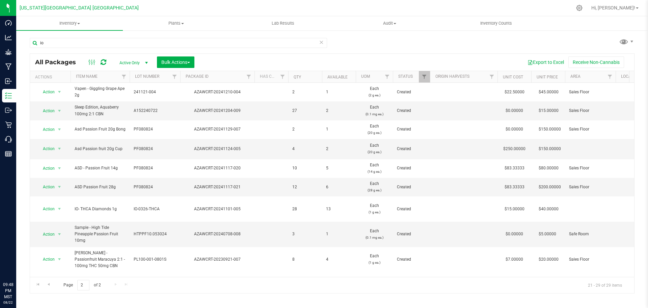  What do you see at coordinates (155, 92) in the screenshot?
I see `span: 241121-004` at bounding box center [155, 92].